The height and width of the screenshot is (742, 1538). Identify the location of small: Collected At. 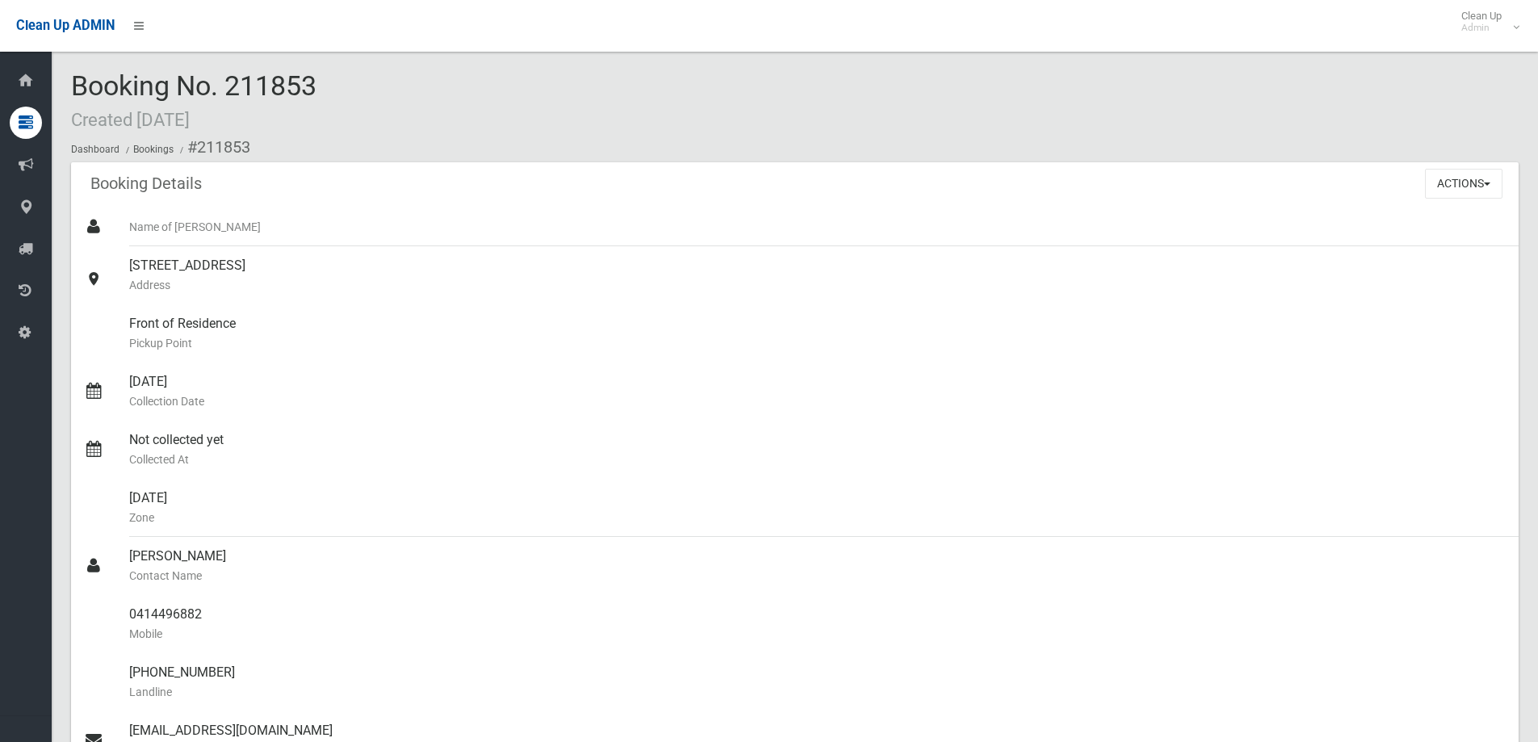
(817, 459).